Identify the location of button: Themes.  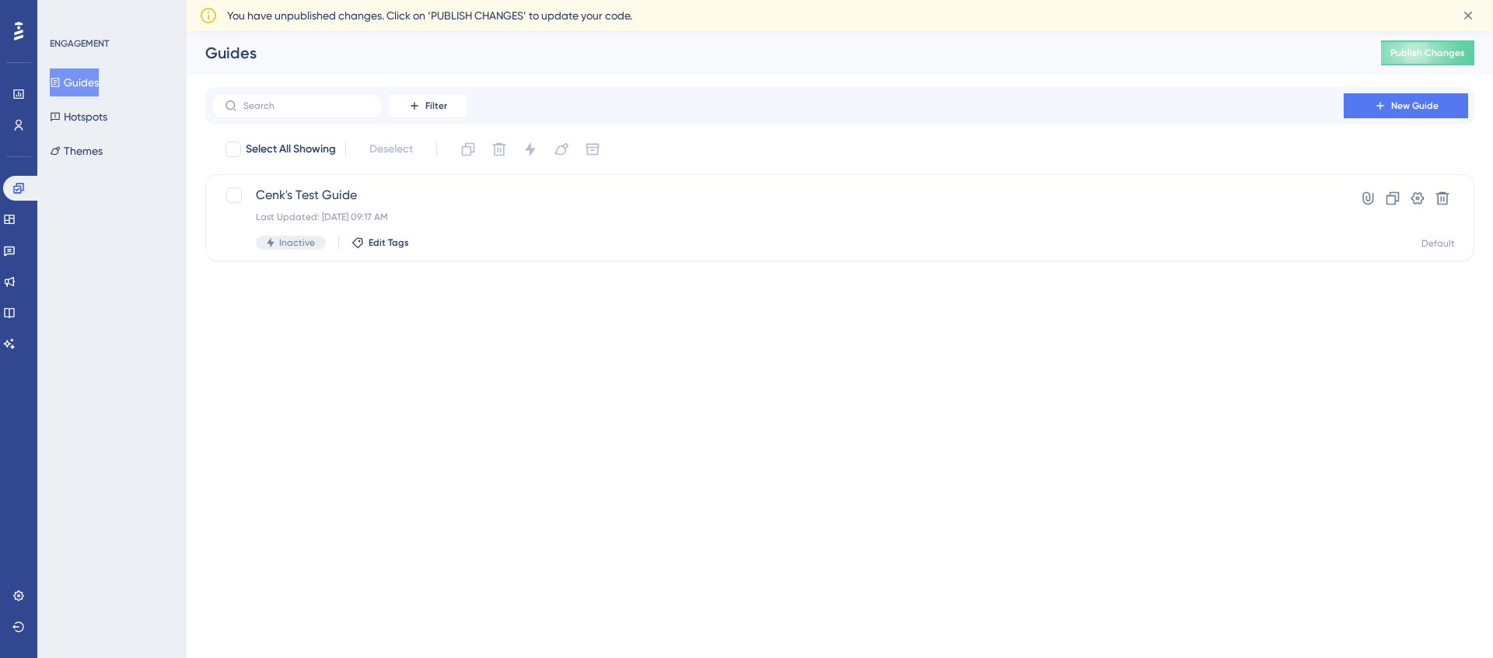
(76, 151).